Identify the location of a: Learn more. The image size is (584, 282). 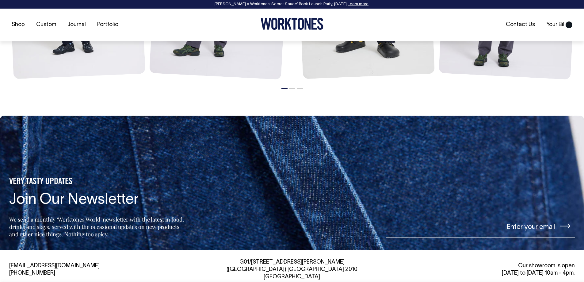
(358, 4).